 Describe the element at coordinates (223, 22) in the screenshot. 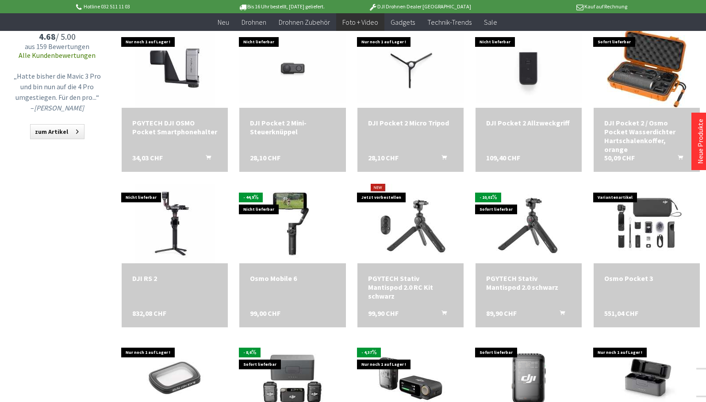

I see `span: Neu` at that location.